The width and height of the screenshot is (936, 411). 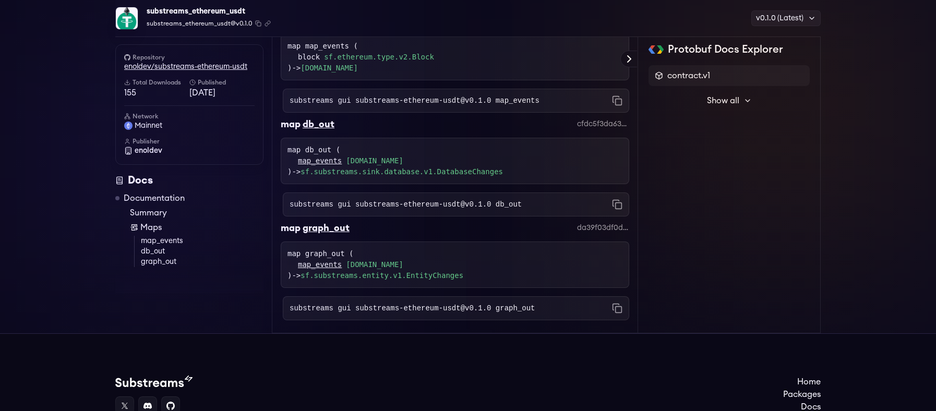 I want to click on a: enoldev/substreams-ethereum-usdt, so click(x=189, y=67).